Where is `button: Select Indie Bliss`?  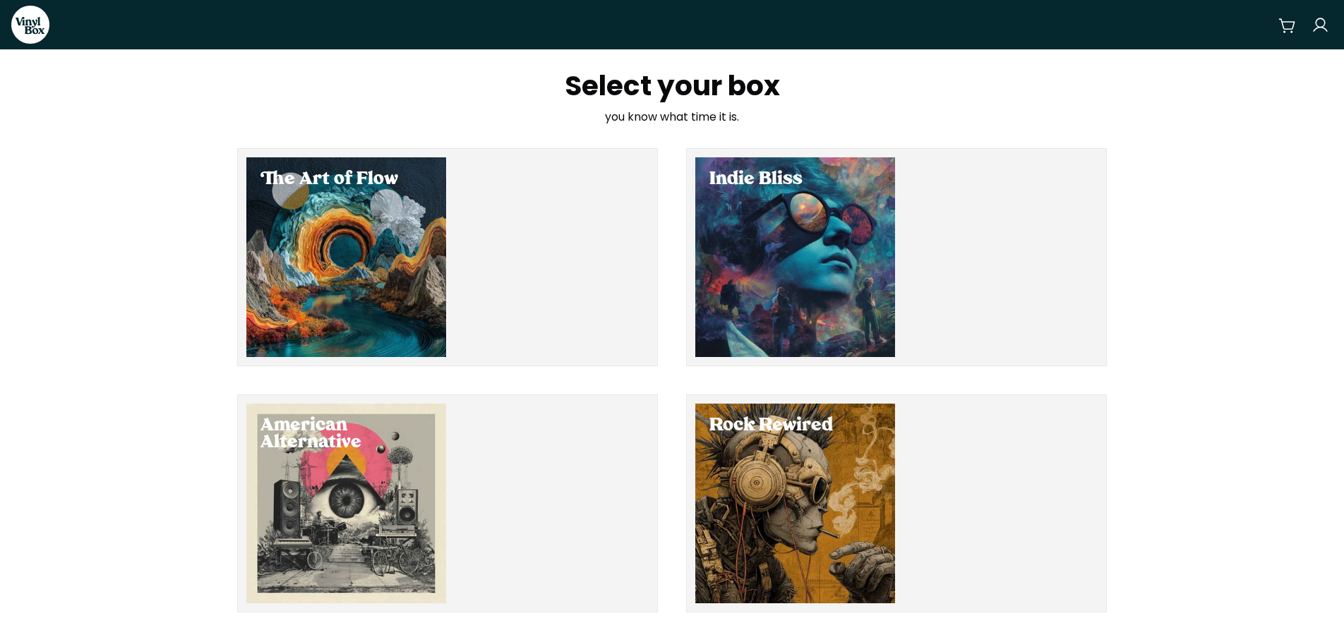 button: Select Indie Bliss is located at coordinates (896, 257).